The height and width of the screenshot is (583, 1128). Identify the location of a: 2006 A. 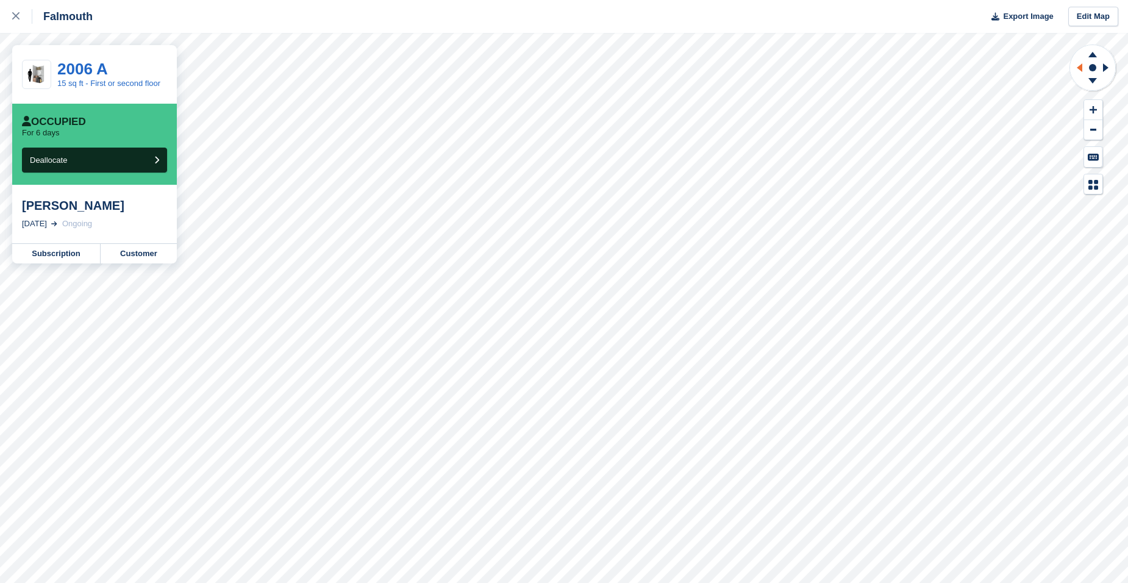
(82, 69).